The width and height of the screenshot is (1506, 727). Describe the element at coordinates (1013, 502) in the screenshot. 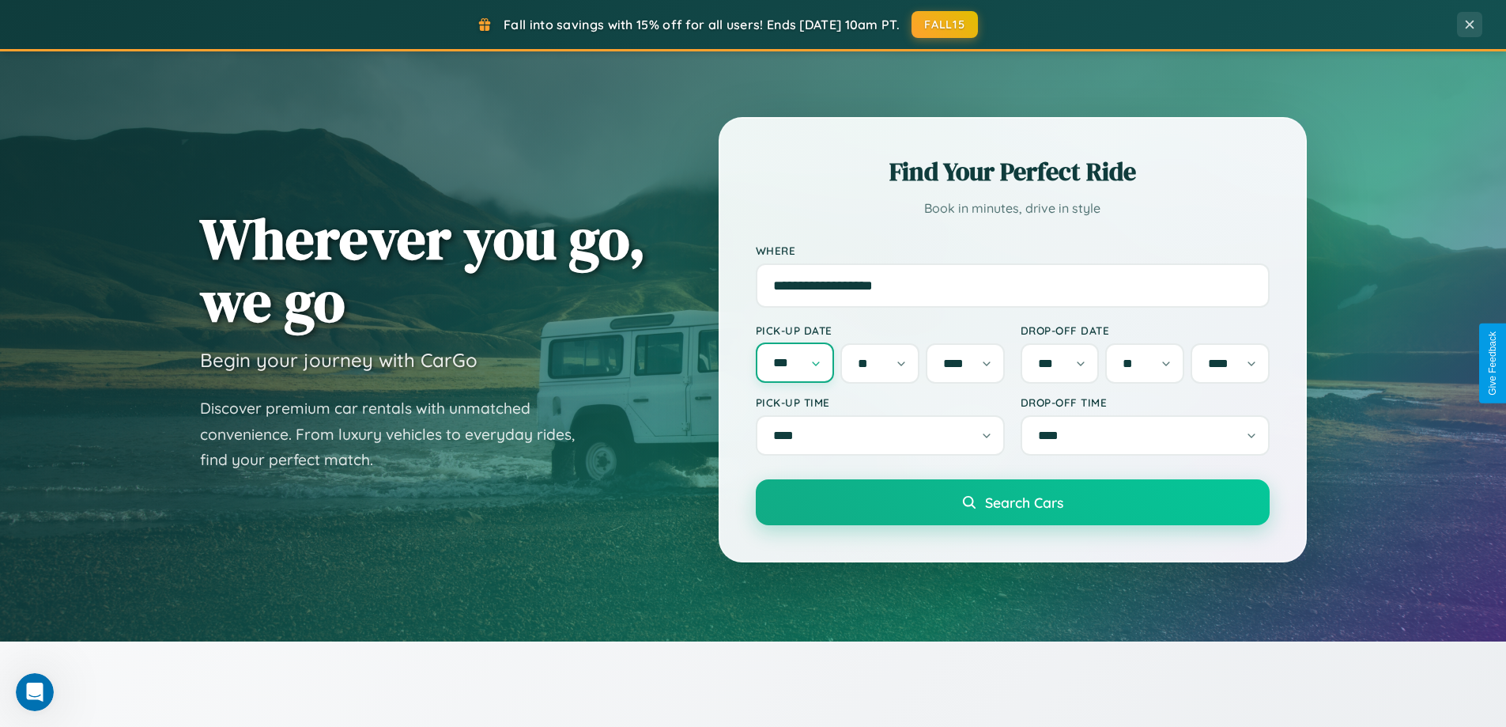

I see `button: Search Cars` at that location.